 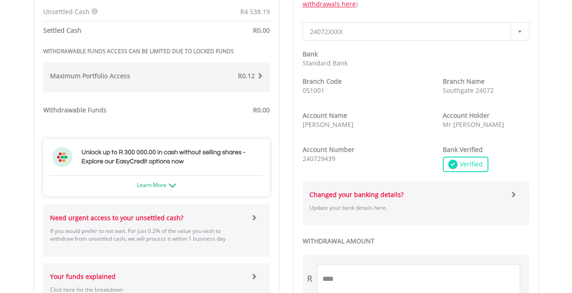 I want to click on span: Standard Bank, so click(x=325, y=63).